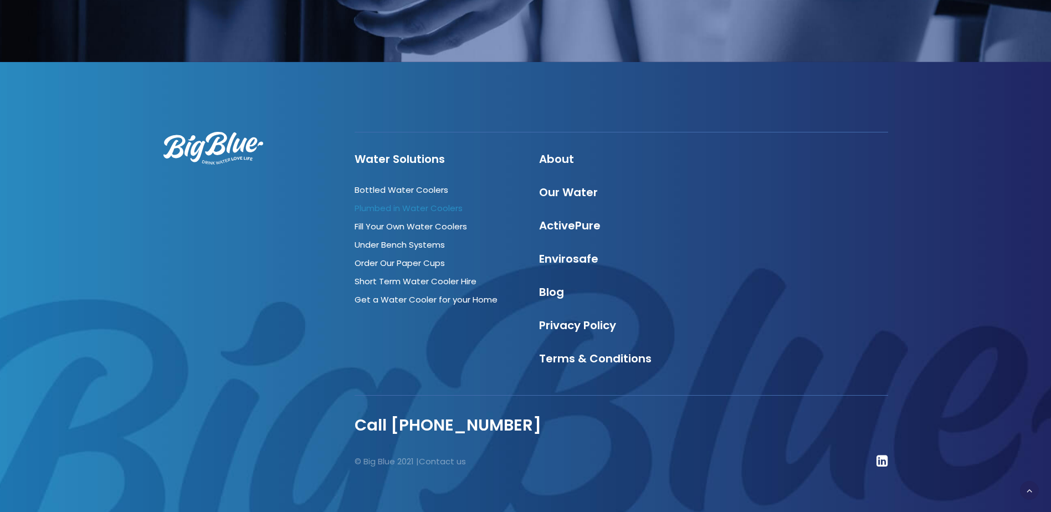 The image size is (1051, 512). What do you see at coordinates (483, 461) in the screenshot?
I see `p: © Big Blue 2021 |` at bounding box center [483, 461].